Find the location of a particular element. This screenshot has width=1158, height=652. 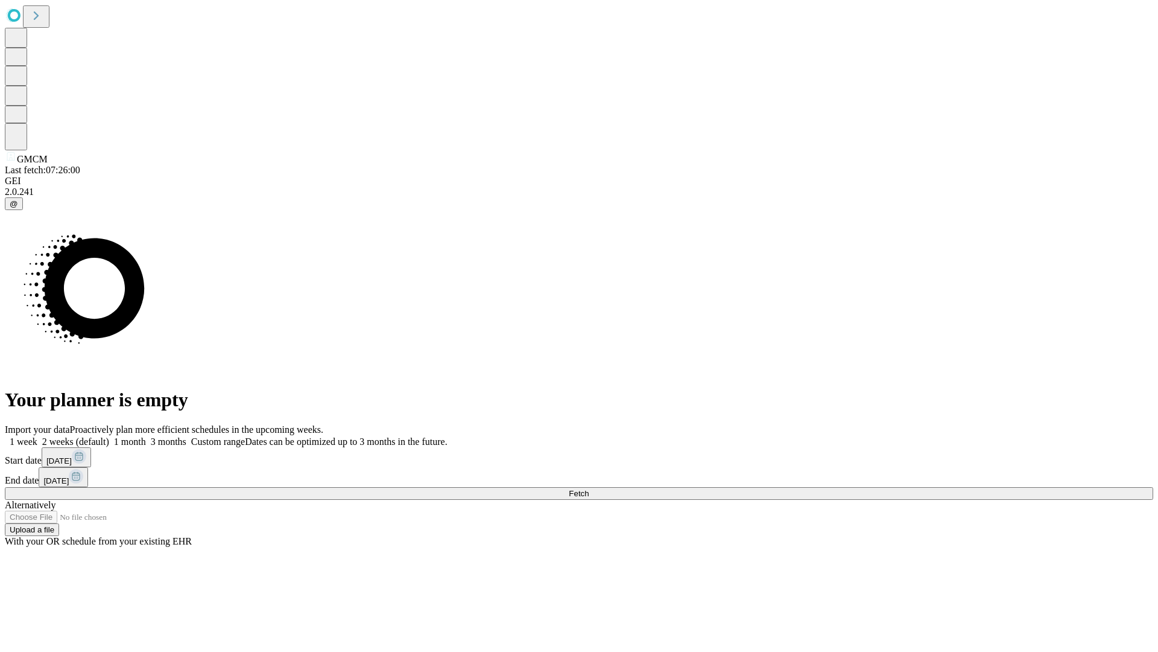

span: 1 week is located at coordinates (24, 441).